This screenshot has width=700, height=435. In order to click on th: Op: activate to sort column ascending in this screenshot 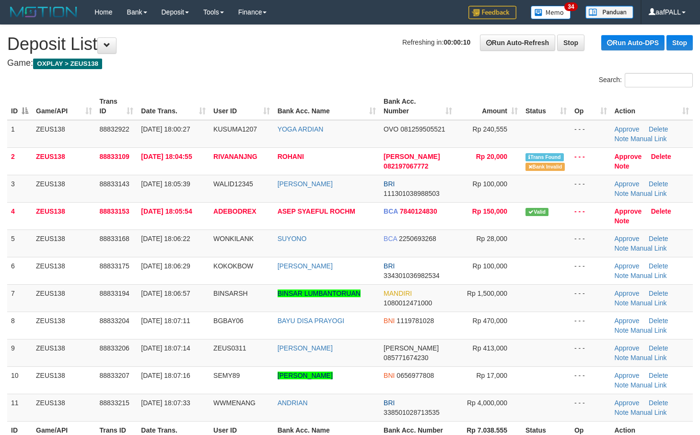, I will do `click(591, 106)`.